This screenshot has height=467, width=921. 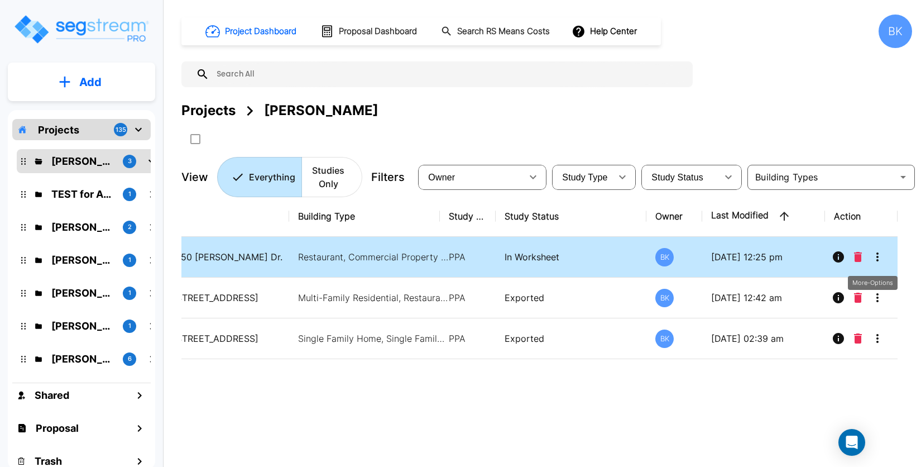 What do you see at coordinates (52, 395) in the screenshot?
I see `h1: Shared` at bounding box center [52, 395].